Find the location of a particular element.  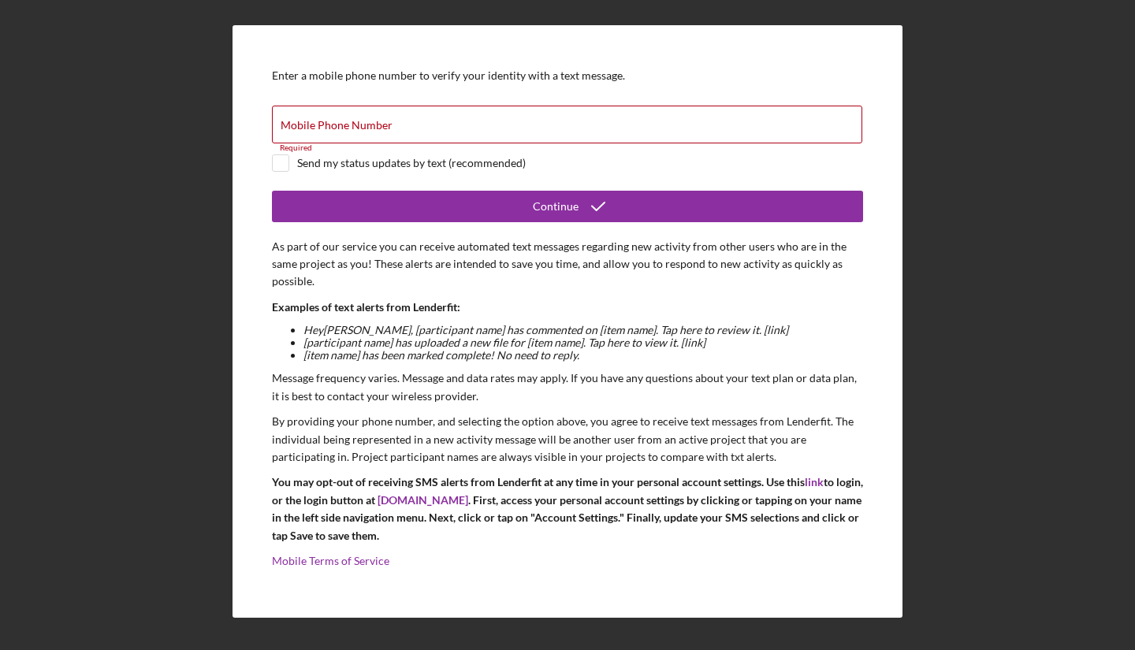

p: Message frequency varies. Message and data rates may apply. If you have any questions about your ... is located at coordinates (568, 387).